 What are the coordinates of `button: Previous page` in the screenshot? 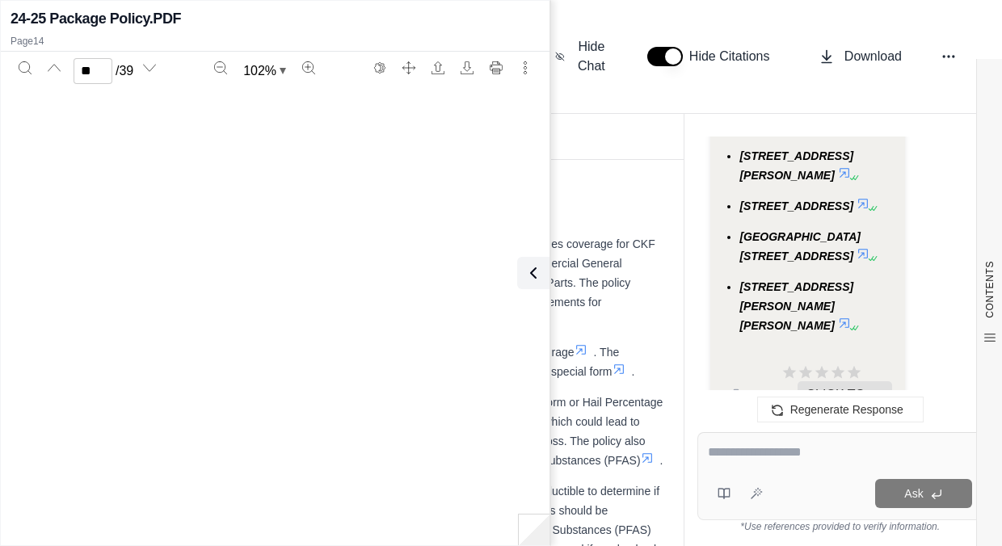 It's located at (54, 68).